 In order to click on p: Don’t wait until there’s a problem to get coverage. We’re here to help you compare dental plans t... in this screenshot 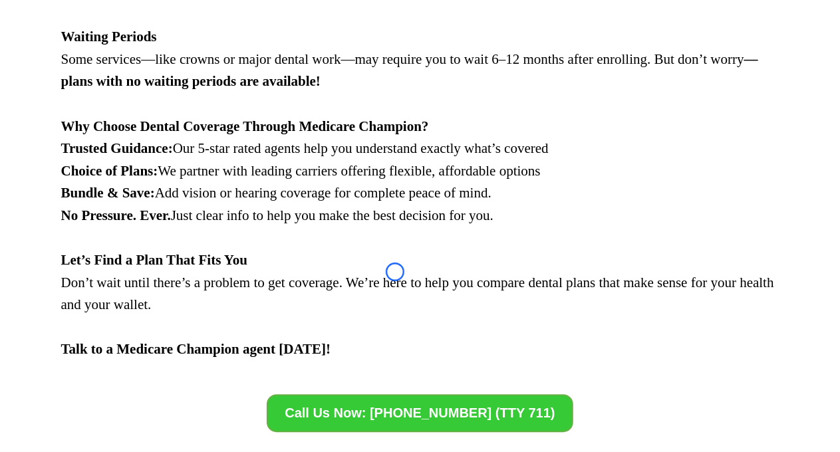, I will do `click(420, 294)`.